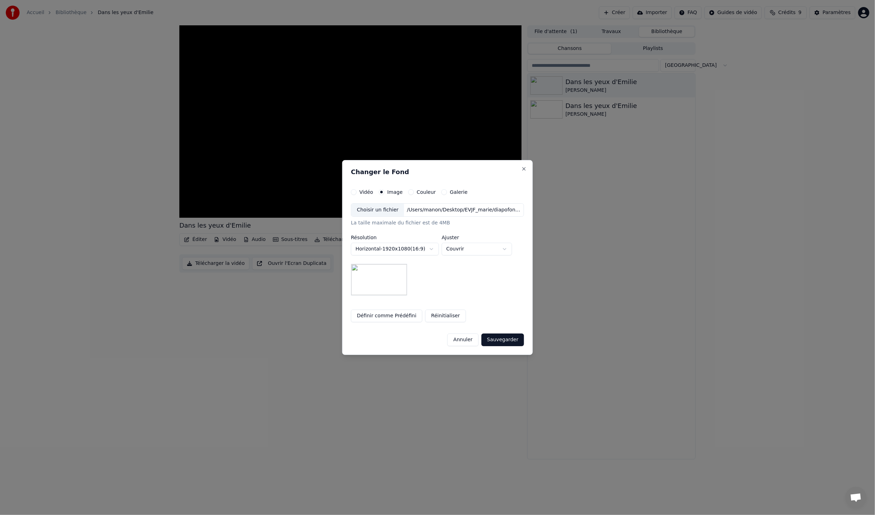  What do you see at coordinates (503, 340) in the screenshot?
I see `button: Sauvegarder` at bounding box center [503, 340].